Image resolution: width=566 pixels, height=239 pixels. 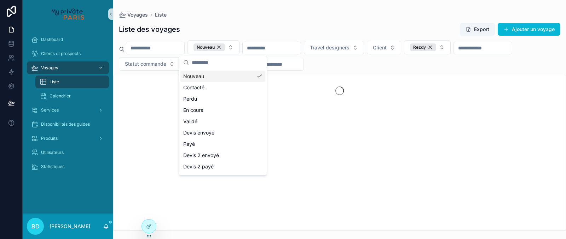 What do you see at coordinates (380, 48) in the screenshot?
I see `span: Client` at bounding box center [380, 48].